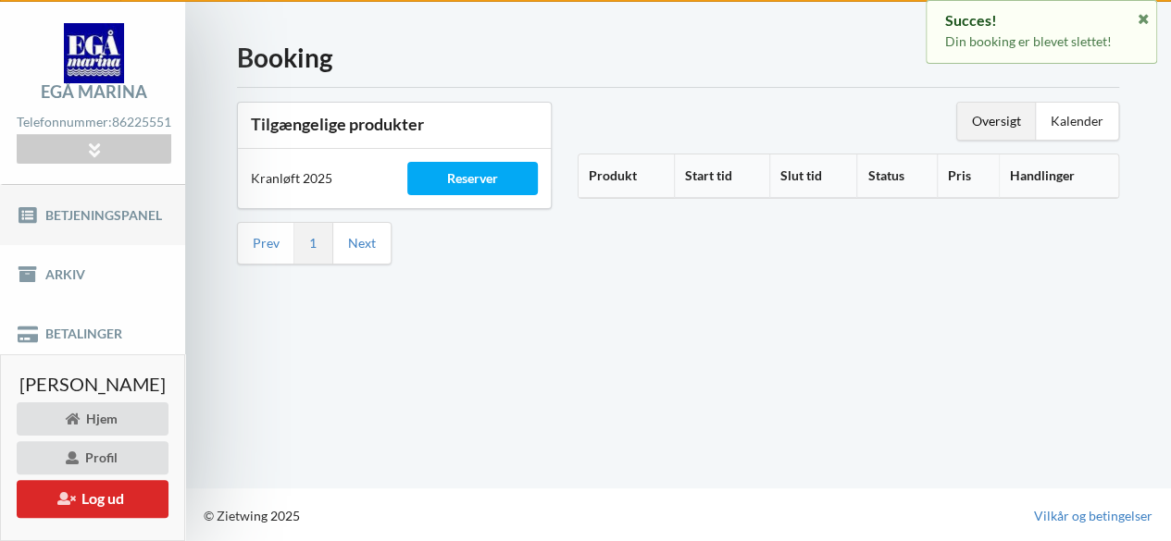  Describe the element at coordinates (1076, 121) in the screenshot. I see `div: Kalender` at that location.